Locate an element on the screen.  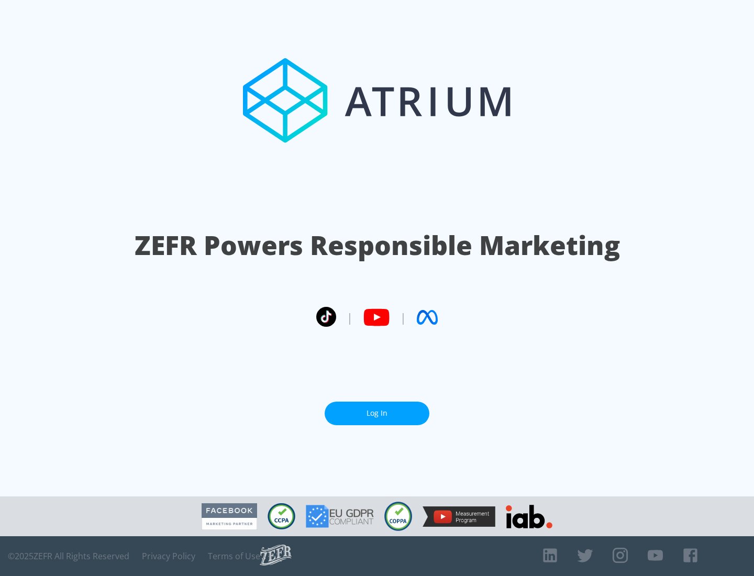
a: Log In is located at coordinates (377, 413).